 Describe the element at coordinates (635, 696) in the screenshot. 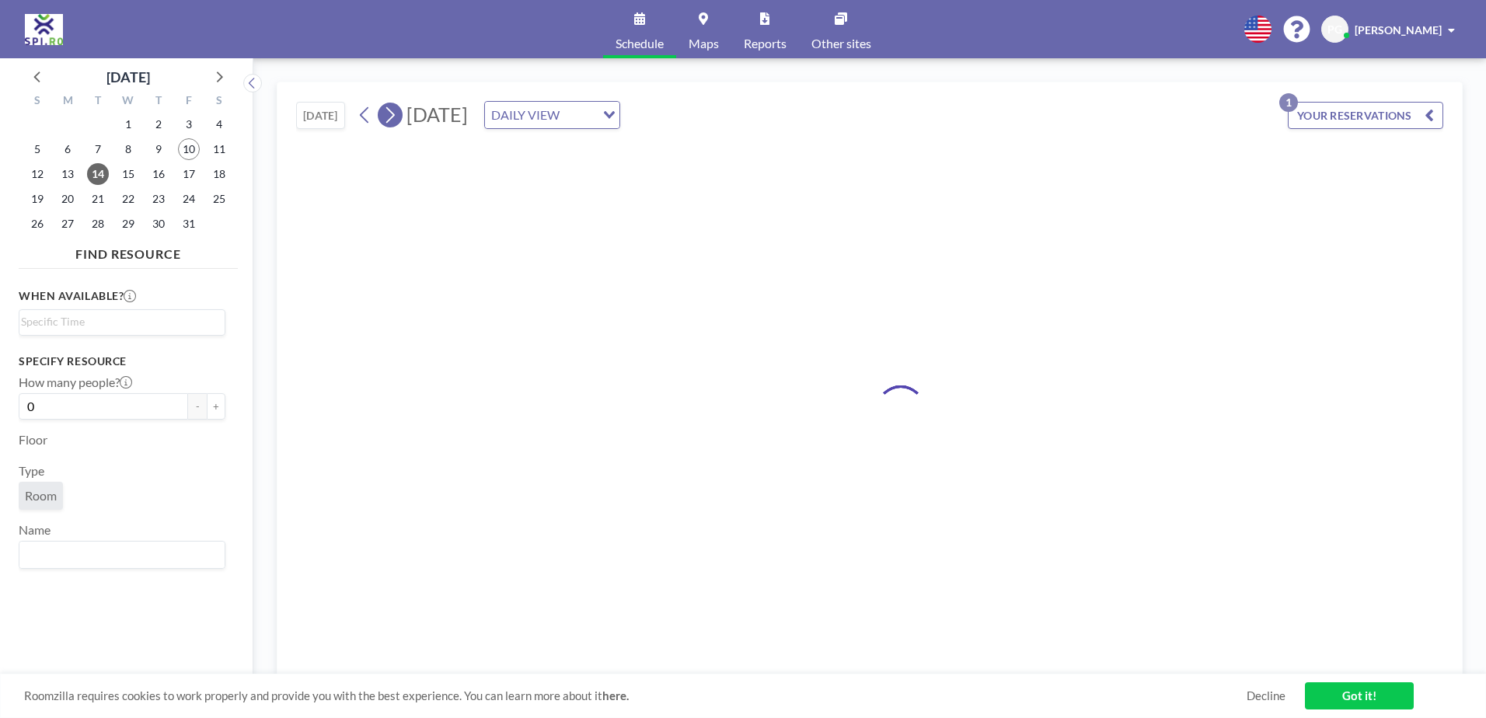

I see `span: Roomzilla requires cookies to work properly and provide you with the best experience. You can lea...` at that location.